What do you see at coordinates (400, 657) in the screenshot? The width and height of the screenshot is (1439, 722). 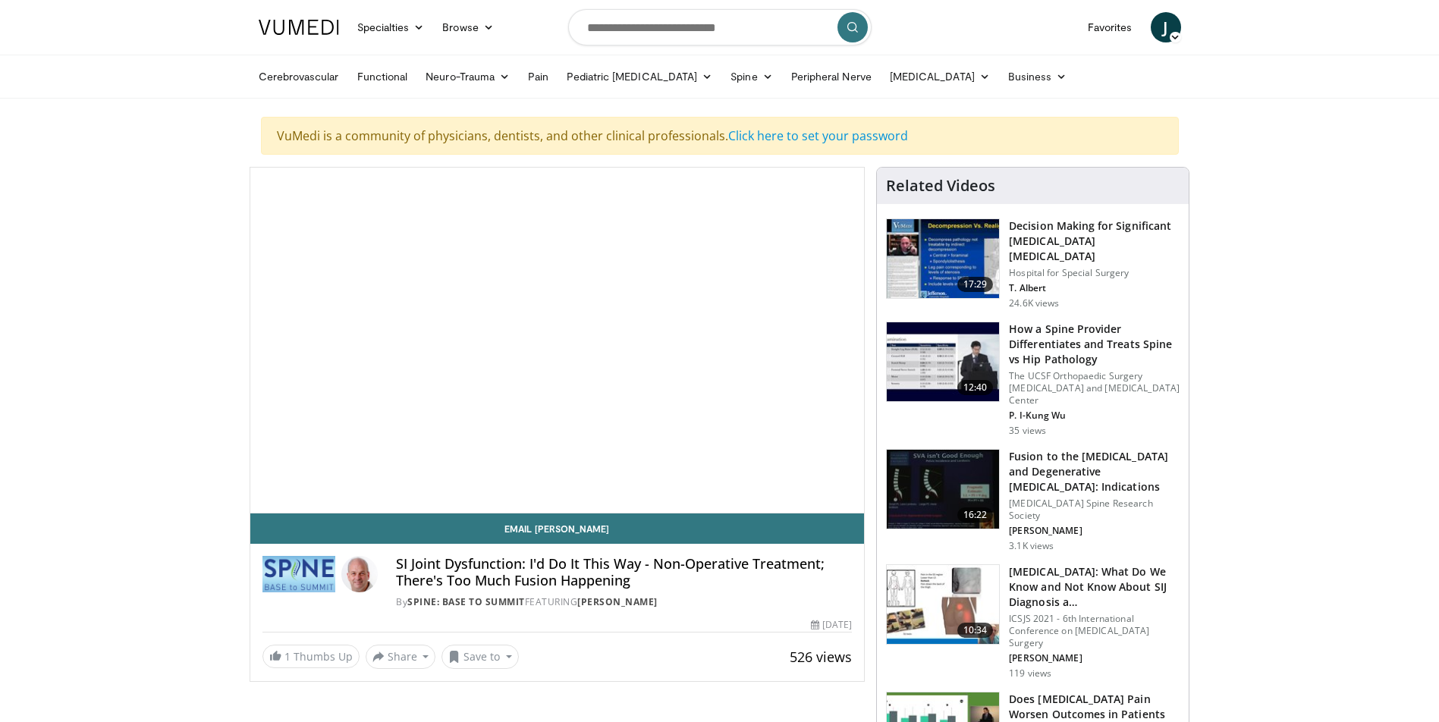 I see `button: Share` at bounding box center [400, 657].